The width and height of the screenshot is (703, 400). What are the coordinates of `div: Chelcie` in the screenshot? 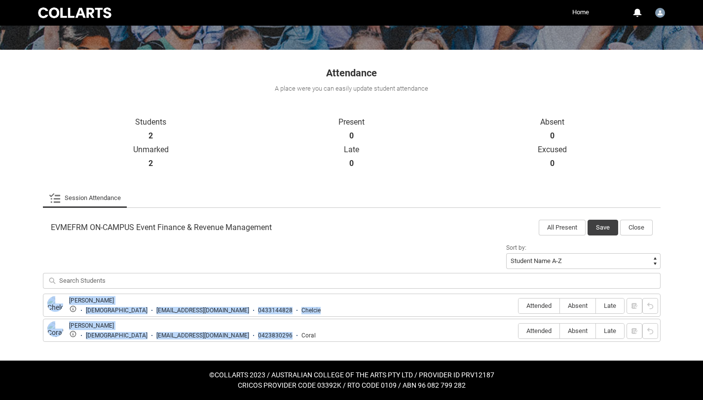 It's located at (311, 311).